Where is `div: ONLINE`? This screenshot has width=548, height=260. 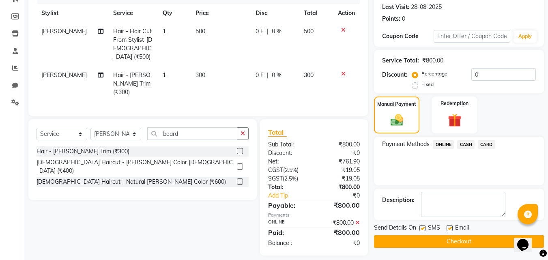
div: ONLINE is located at coordinates (288, 223).